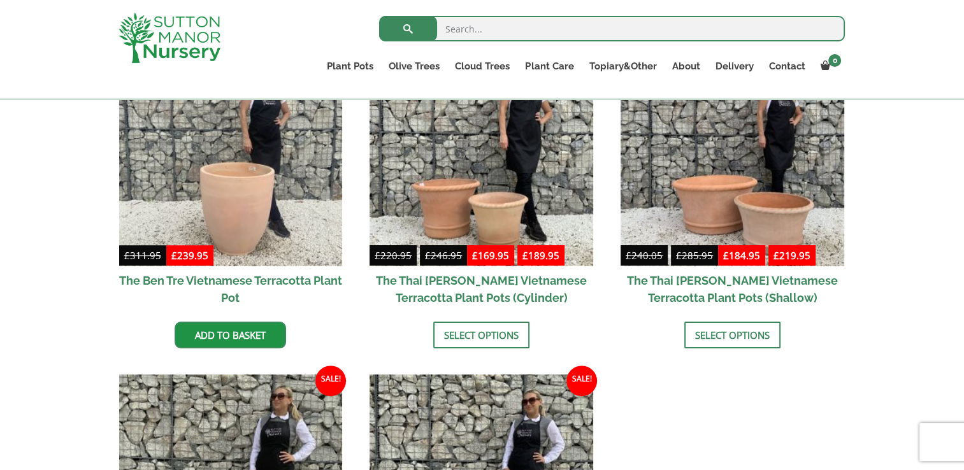  What do you see at coordinates (686, 66) in the screenshot?
I see `a: About` at bounding box center [686, 66].